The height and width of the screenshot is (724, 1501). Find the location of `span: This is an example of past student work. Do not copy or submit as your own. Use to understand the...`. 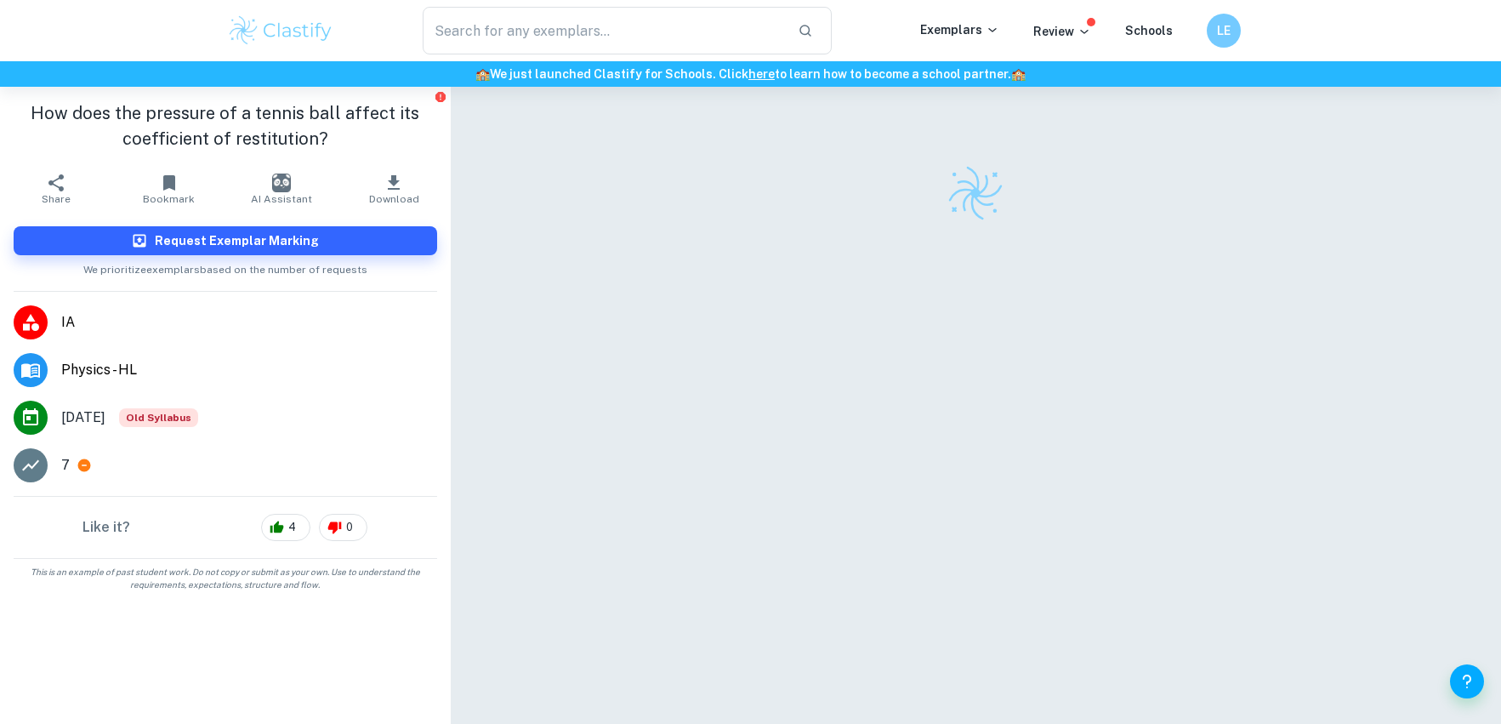

span: This is an example of past student work. Do not copy or submit as your own. Use to understand the... is located at coordinates (225, 578).